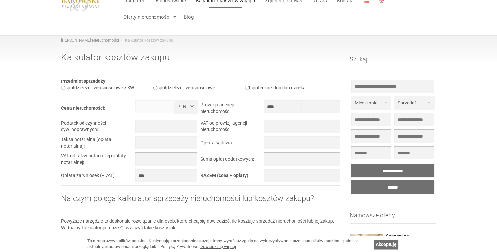 The width and height of the screenshot is (497, 252). I want to click on td: Prowizja agencji nieruchomości:, so click(232, 110).